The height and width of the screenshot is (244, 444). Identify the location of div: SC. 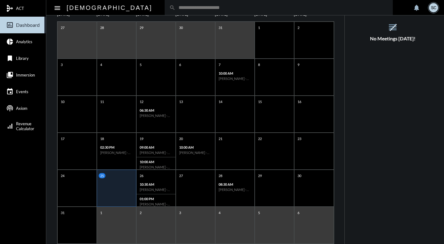
(434, 8).